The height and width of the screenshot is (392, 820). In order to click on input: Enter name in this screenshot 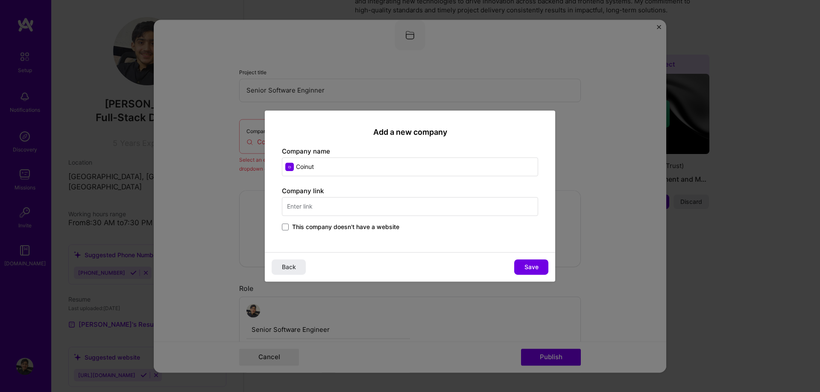, I will do `click(410, 167)`.